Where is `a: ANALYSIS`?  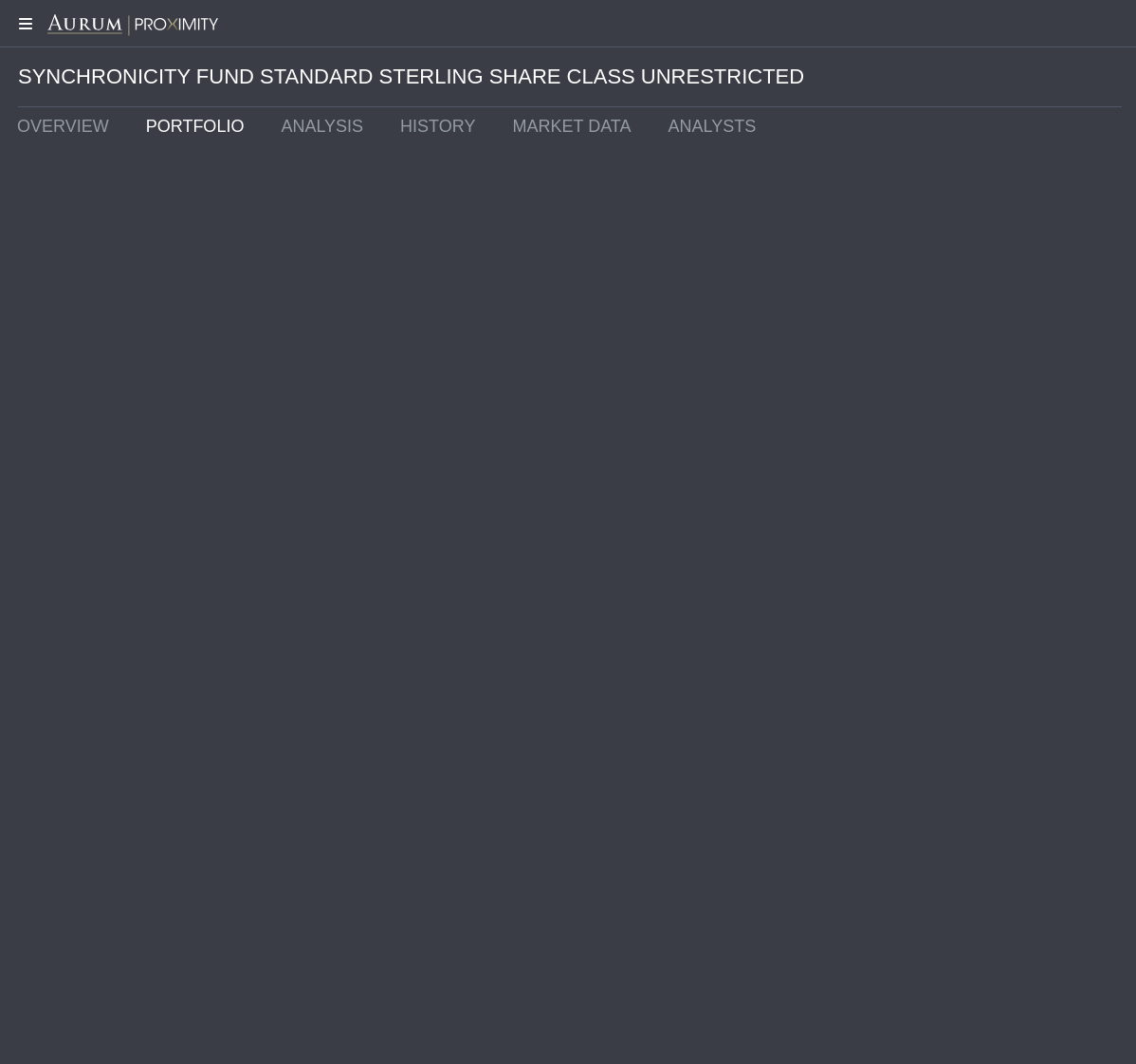
a: ANALYSIS is located at coordinates (326, 126).